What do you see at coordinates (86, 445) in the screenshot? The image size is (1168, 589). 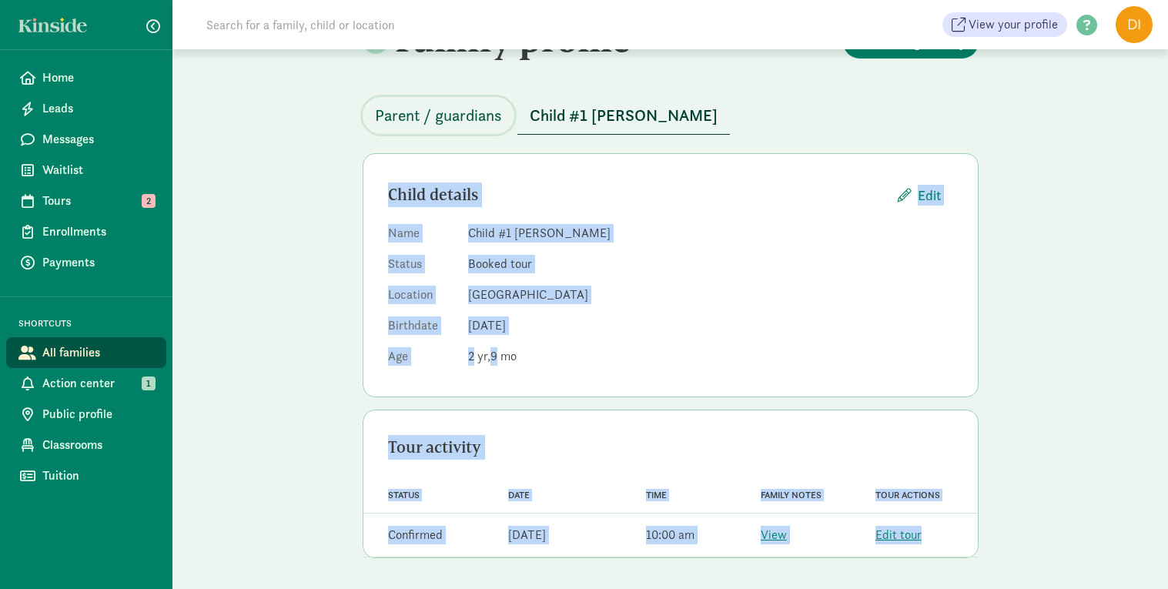 I see `a: Classrooms` at bounding box center [86, 445].